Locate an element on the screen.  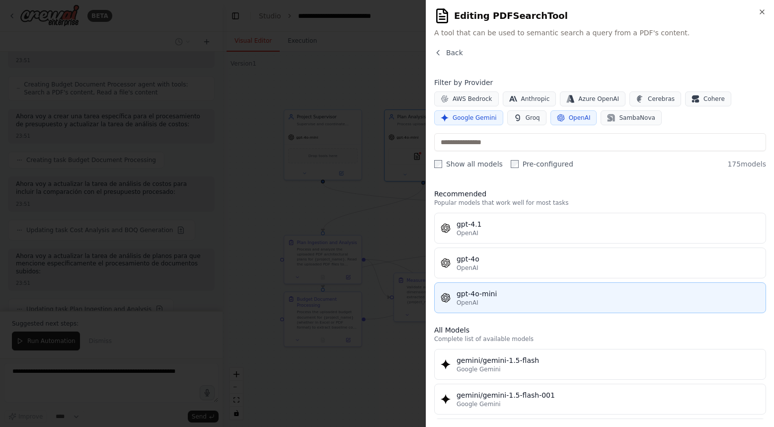
button: gemini/gemini-1.5-flash-001Google Gemini is located at coordinates (600, 399).